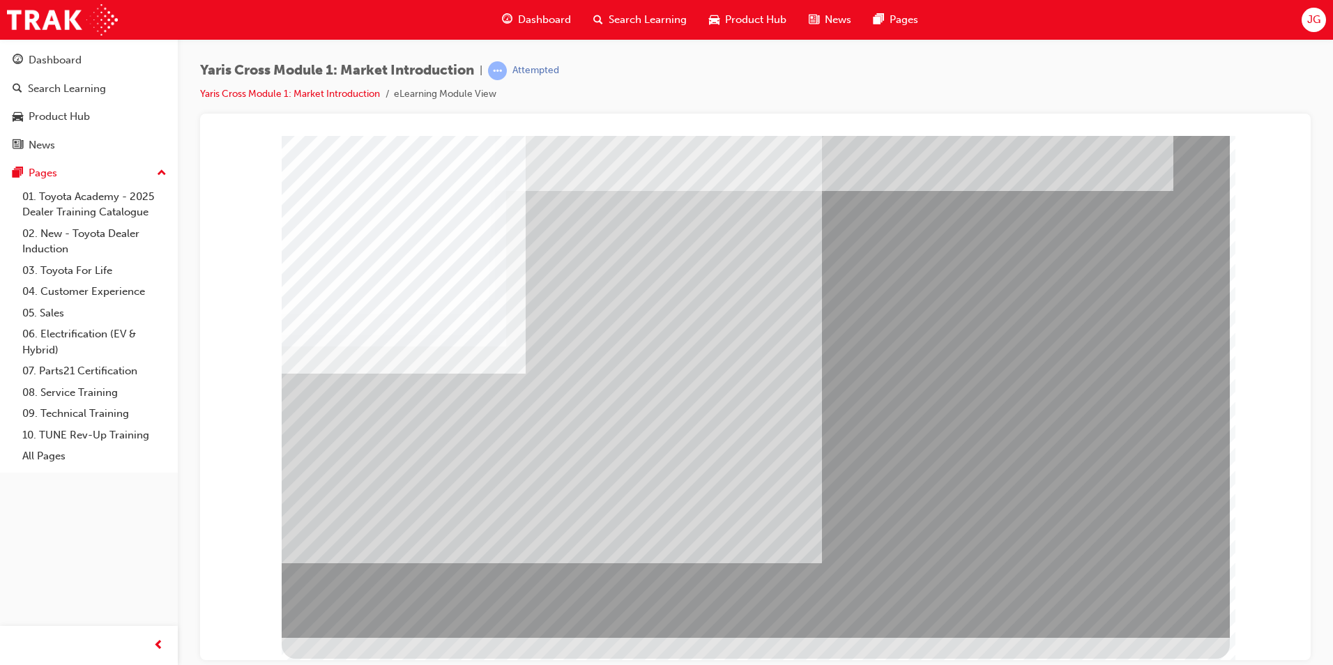  Describe the element at coordinates (89, 102) in the screenshot. I see `button: DashboardSearch LearningProduct HubNews` at that location.